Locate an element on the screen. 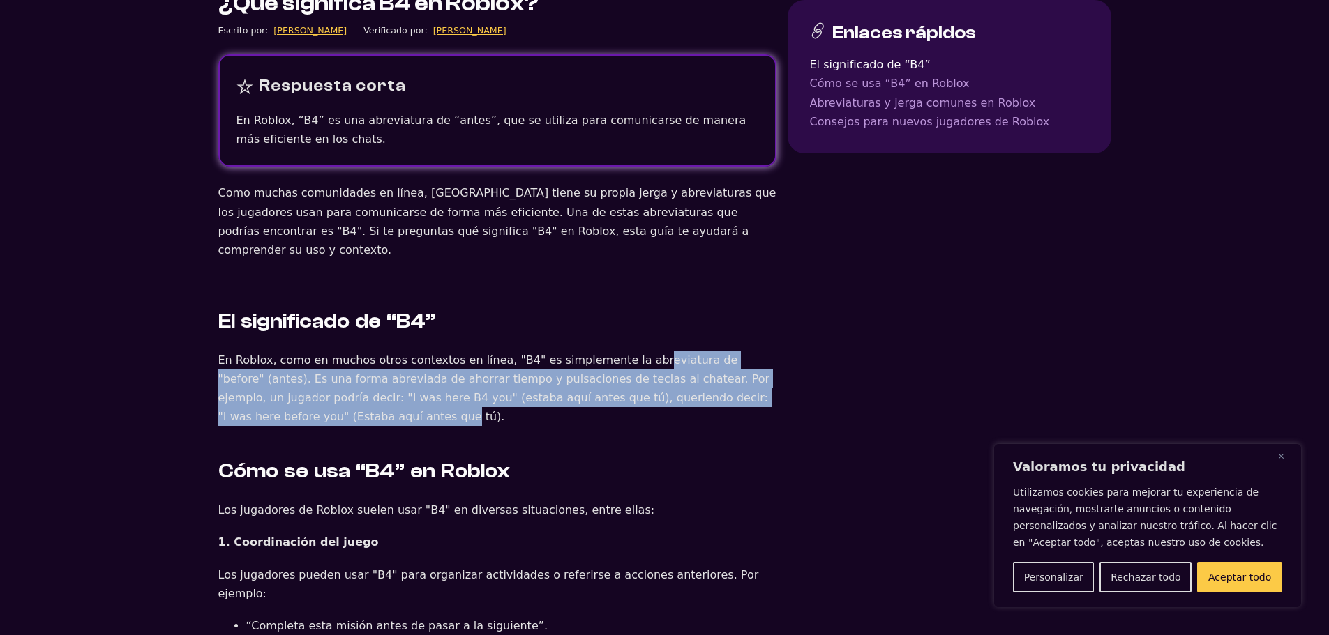 The image size is (1329, 635). font: Aceptar todo is located at coordinates (1240, 578).